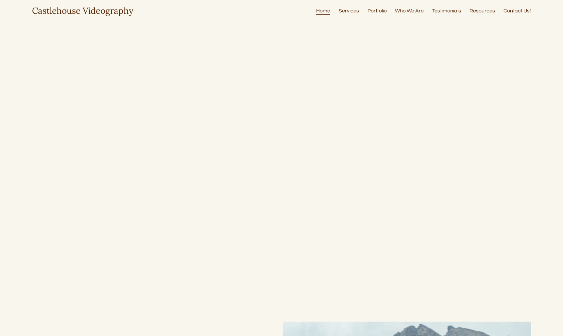  Describe the element at coordinates (447, 10) in the screenshot. I see `a: Testimonials` at that location.